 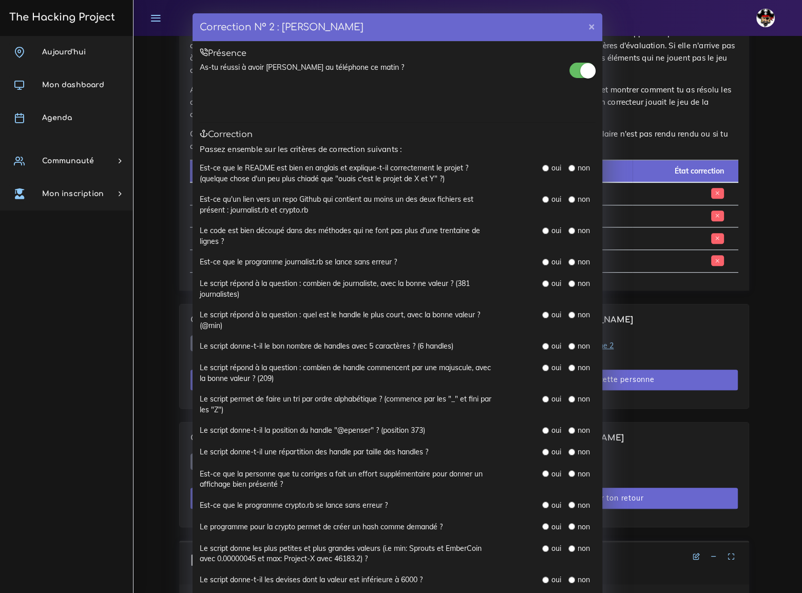 What do you see at coordinates (312, 430) in the screenshot?
I see `label: Le script donne-t-il la position du handle "@epenser" ? (position 373)` at bounding box center [312, 430].